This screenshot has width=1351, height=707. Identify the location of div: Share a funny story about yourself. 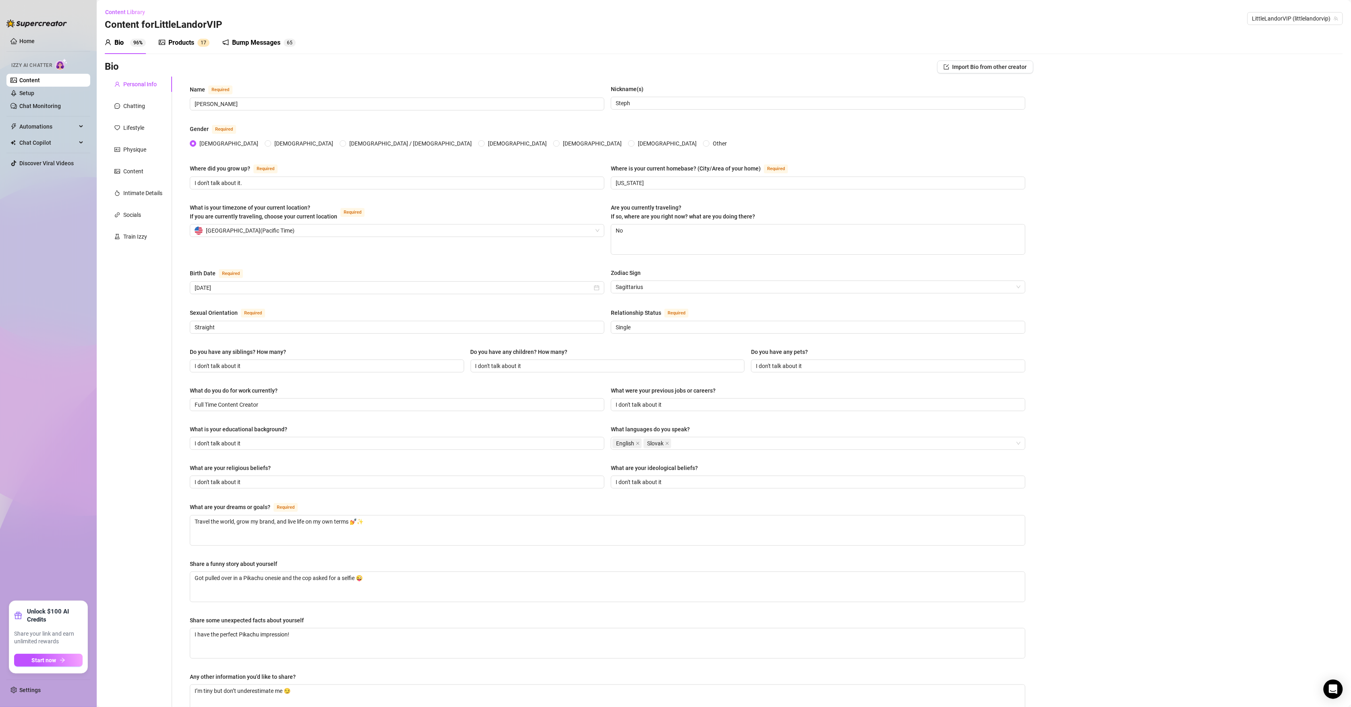
(233, 564).